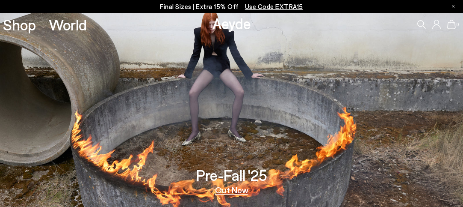  I want to click on a: Aeyde, so click(232, 23).